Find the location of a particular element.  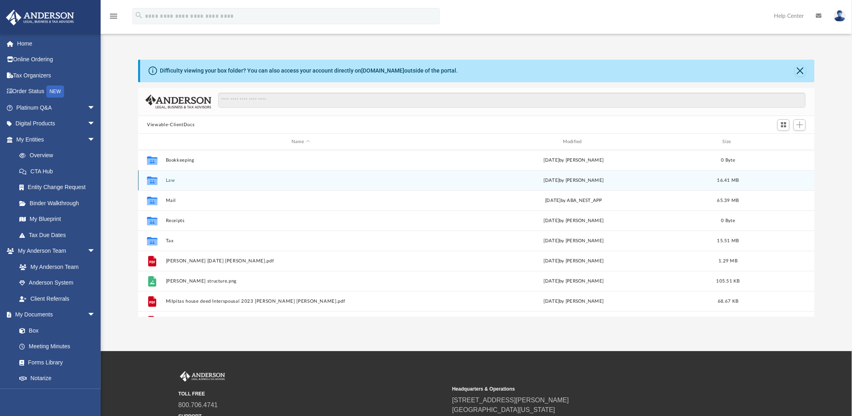

a: 800.706.4741 is located at coordinates (198, 404).